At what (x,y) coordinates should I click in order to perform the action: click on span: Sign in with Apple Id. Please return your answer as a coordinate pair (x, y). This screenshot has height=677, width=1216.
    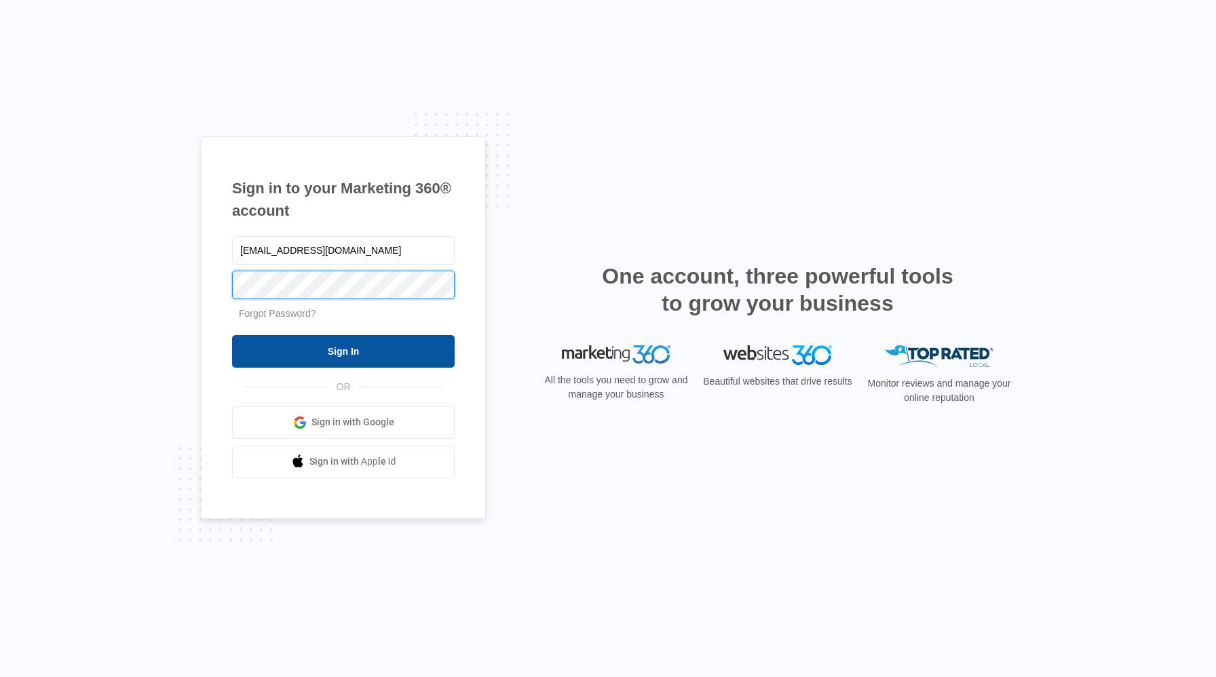
    Looking at the image, I should click on (353, 461).